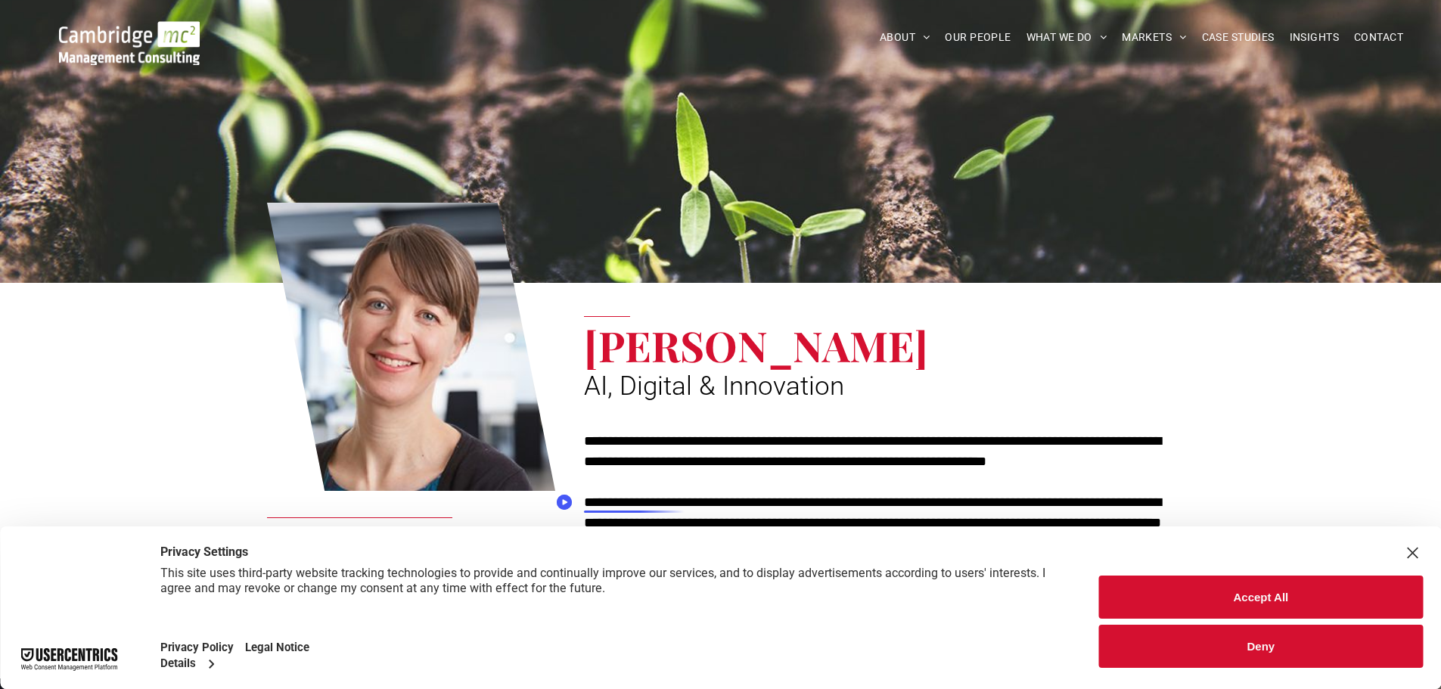  What do you see at coordinates (1379, 37) in the screenshot?
I see `a: CONTACT` at bounding box center [1379, 37].